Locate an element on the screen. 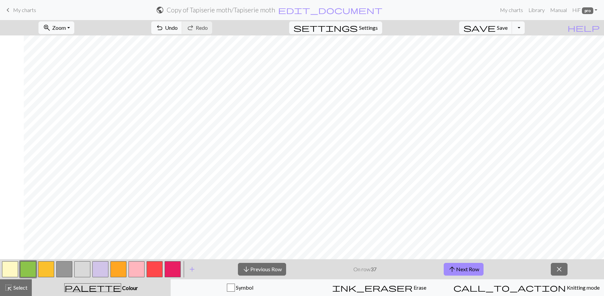  button: Save is located at coordinates (485, 28).